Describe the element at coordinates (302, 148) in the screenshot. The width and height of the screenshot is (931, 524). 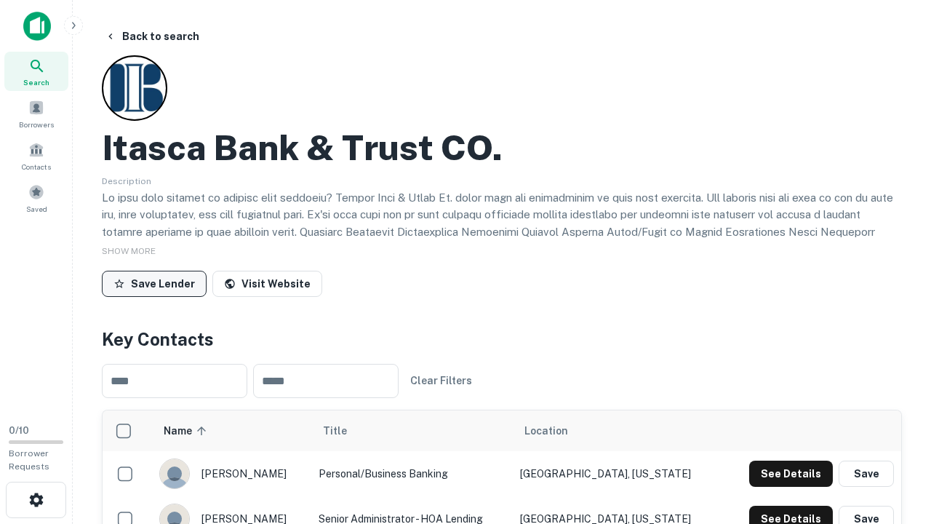
I see `h2: Itasca Bank & Trust CO.` at that location.